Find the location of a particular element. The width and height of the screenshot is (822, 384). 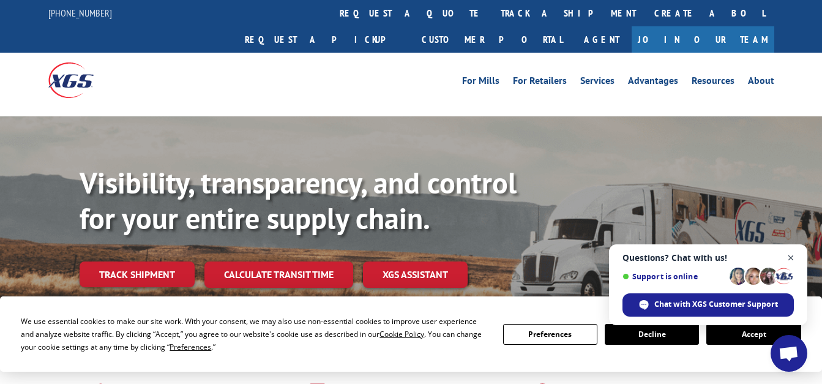

button: Accept is located at coordinates (754, 334).